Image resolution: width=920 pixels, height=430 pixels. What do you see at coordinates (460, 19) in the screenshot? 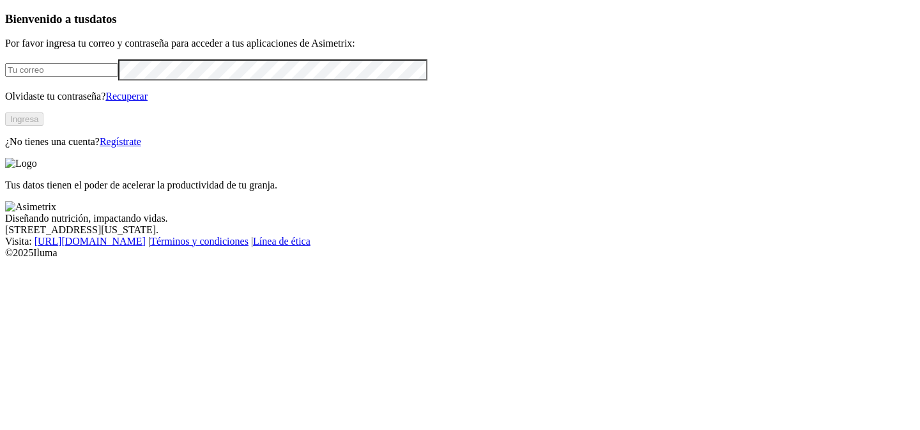
I see `h3: Bienvenido a tus` at bounding box center [460, 19].